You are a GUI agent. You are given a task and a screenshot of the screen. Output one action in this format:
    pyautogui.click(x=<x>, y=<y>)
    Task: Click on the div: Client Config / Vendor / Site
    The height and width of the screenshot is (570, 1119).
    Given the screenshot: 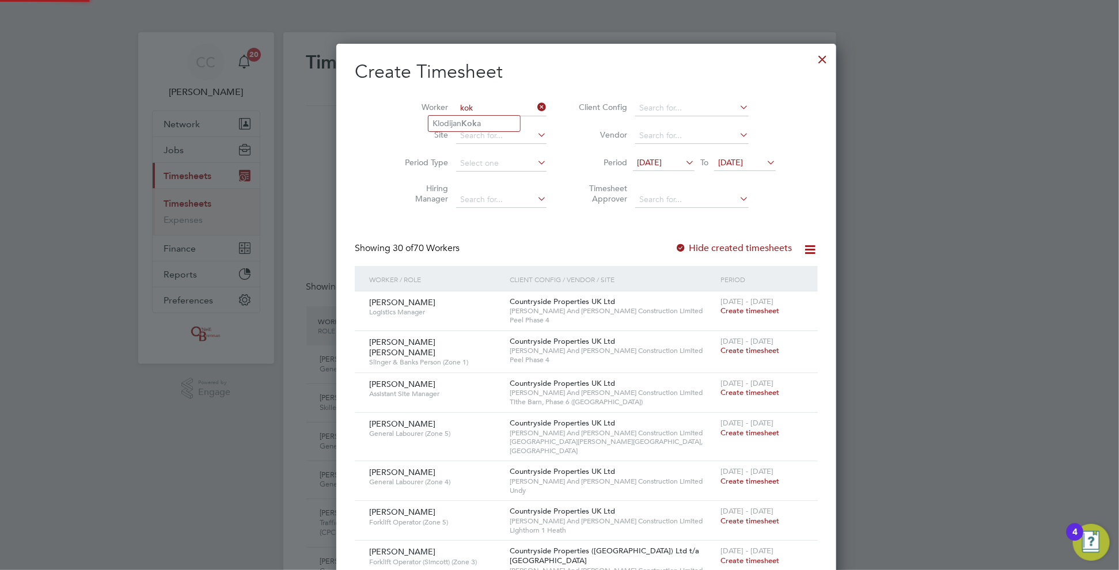 What is the action you would take?
    pyautogui.click(x=612, y=279)
    